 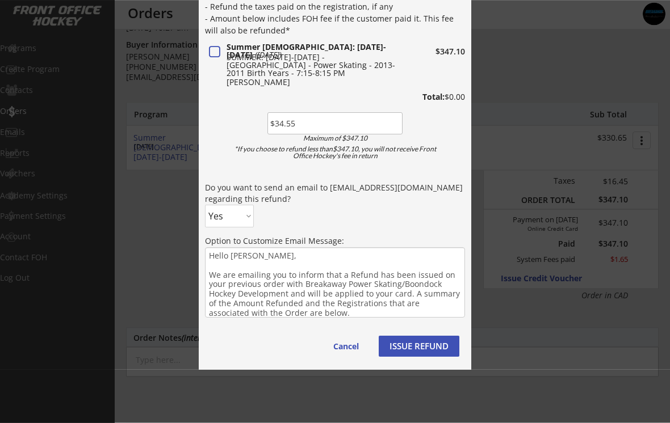 I want to click on div: $347.10, so click(x=434, y=52).